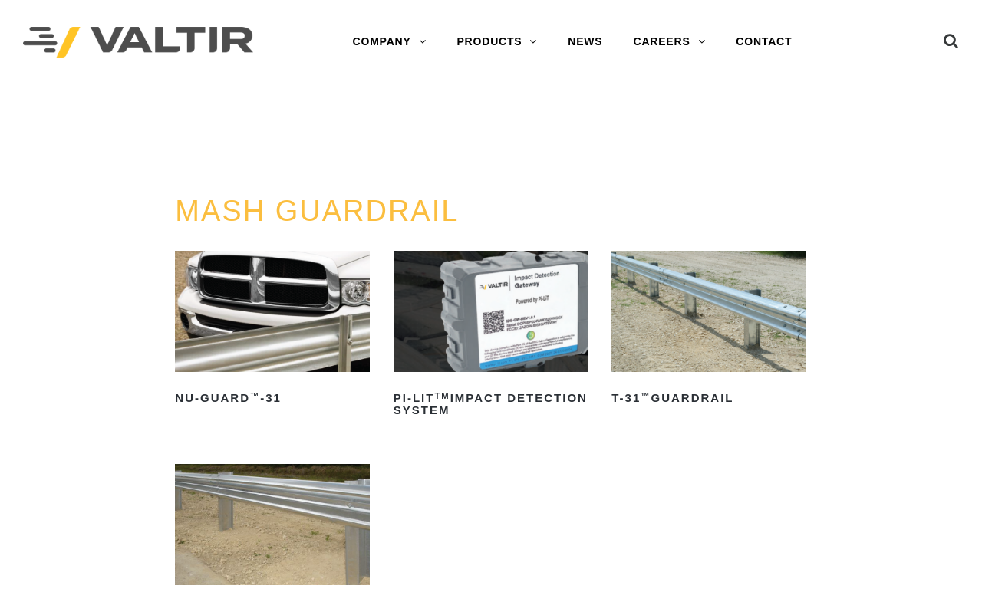  What do you see at coordinates (272, 331) in the screenshot?
I see `a: NU-GUARD™-31` at bounding box center [272, 331].